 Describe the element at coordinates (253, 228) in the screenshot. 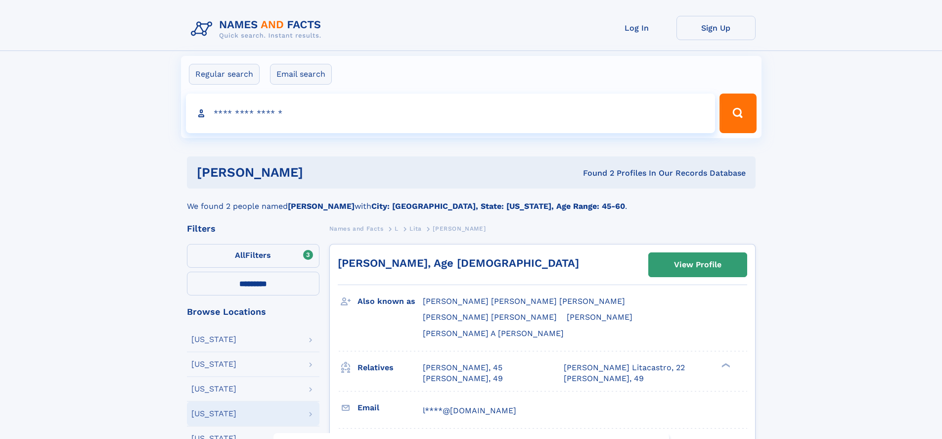

I see `div: Filters` at that location.